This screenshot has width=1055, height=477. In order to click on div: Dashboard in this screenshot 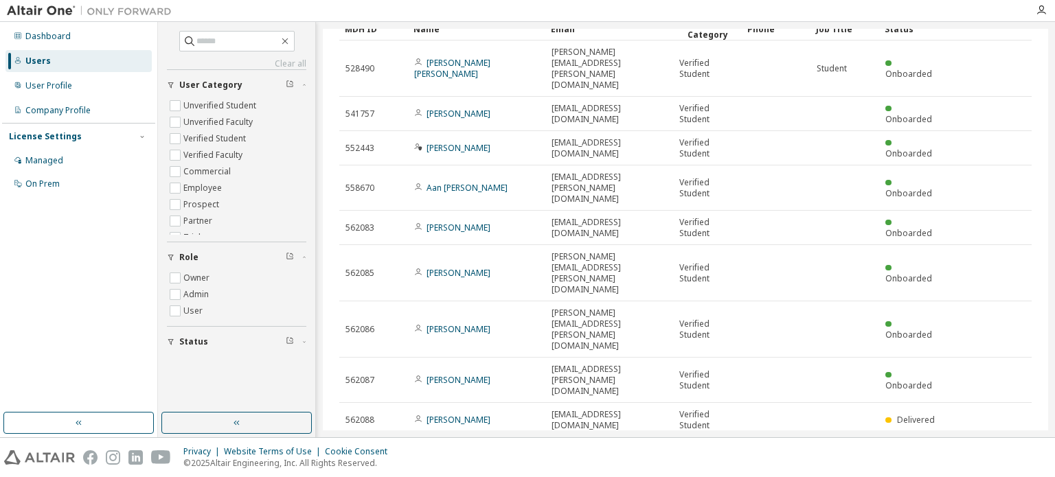, I will do `click(48, 36)`.